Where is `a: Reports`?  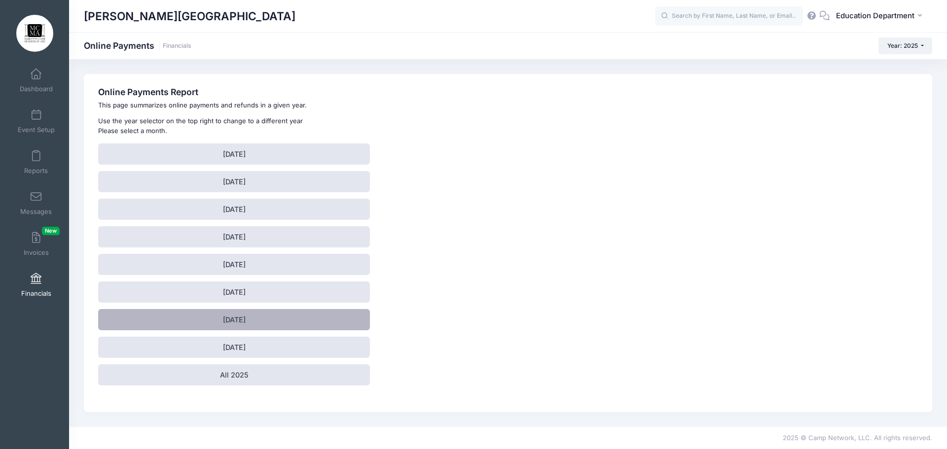
a: Reports is located at coordinates (36, 162).